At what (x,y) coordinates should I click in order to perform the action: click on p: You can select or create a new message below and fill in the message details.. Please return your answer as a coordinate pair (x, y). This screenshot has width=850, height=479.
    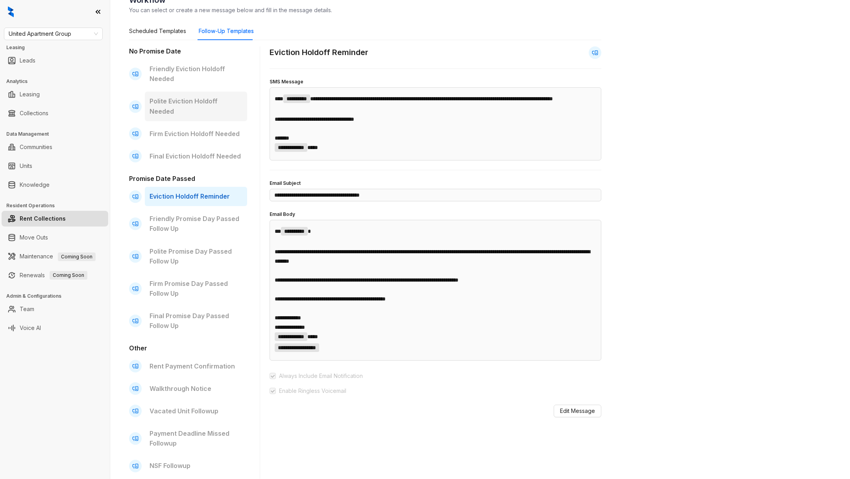
    Looking at the image, I should click on (365, 10).